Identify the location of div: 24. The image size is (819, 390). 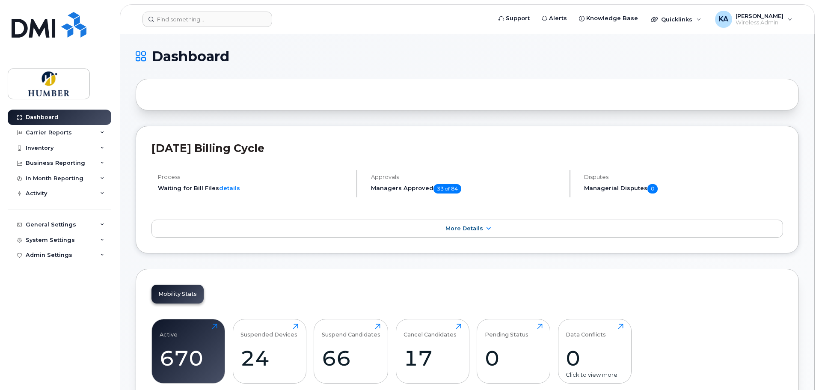
(269, 358).